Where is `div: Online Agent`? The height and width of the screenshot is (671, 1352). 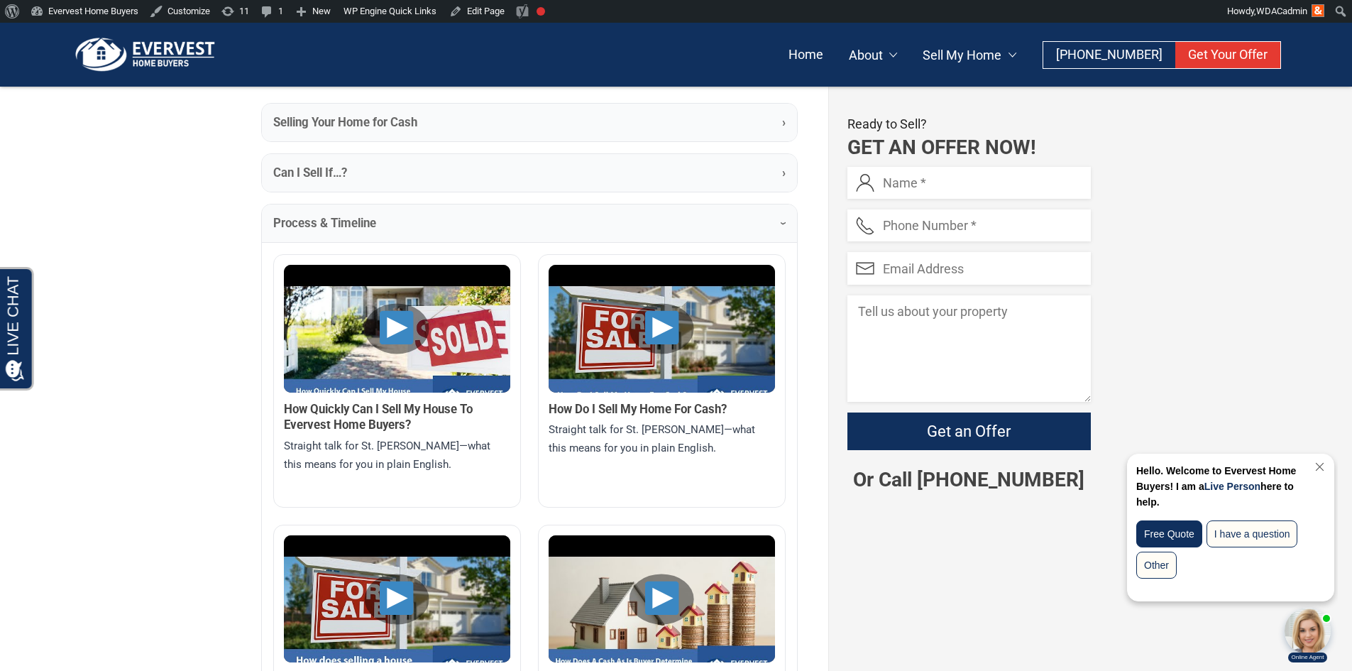
div: Online Agent is located at coordinates (197, 207).